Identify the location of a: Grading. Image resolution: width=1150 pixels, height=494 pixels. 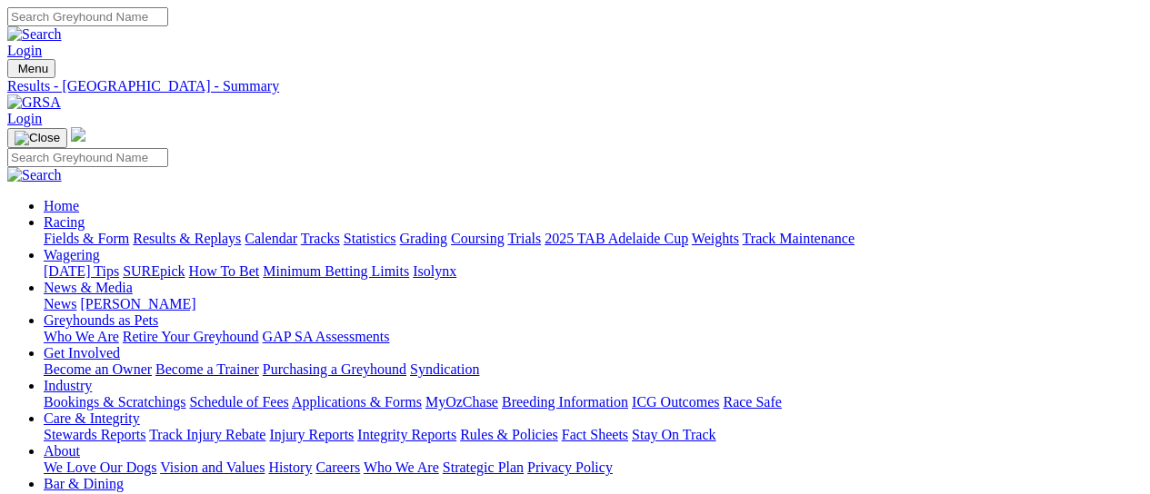
(424, 238).